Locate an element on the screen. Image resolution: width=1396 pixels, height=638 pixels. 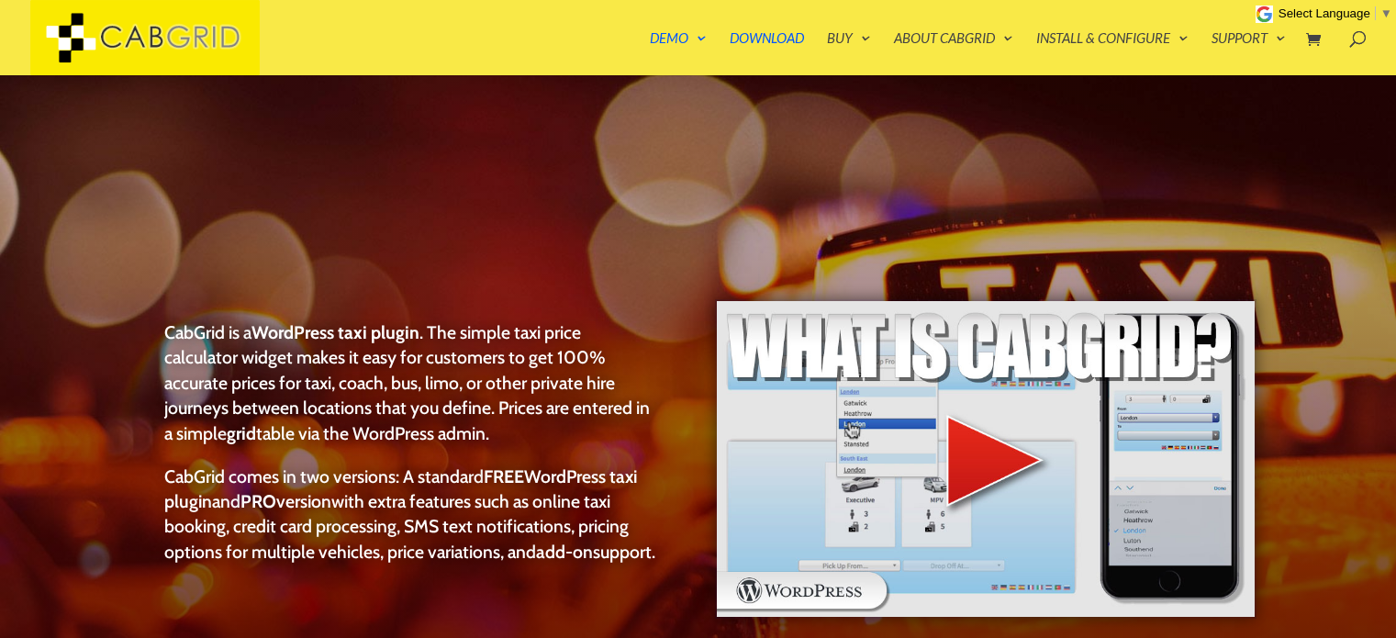
a: Download is located at coordinates (766, 53).